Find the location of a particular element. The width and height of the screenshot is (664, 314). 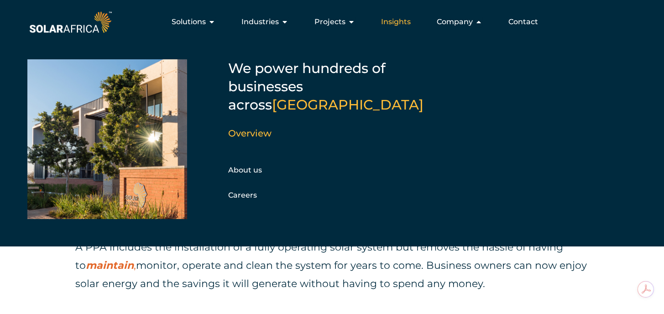

a: Overview is located at coordinates (250, 133).